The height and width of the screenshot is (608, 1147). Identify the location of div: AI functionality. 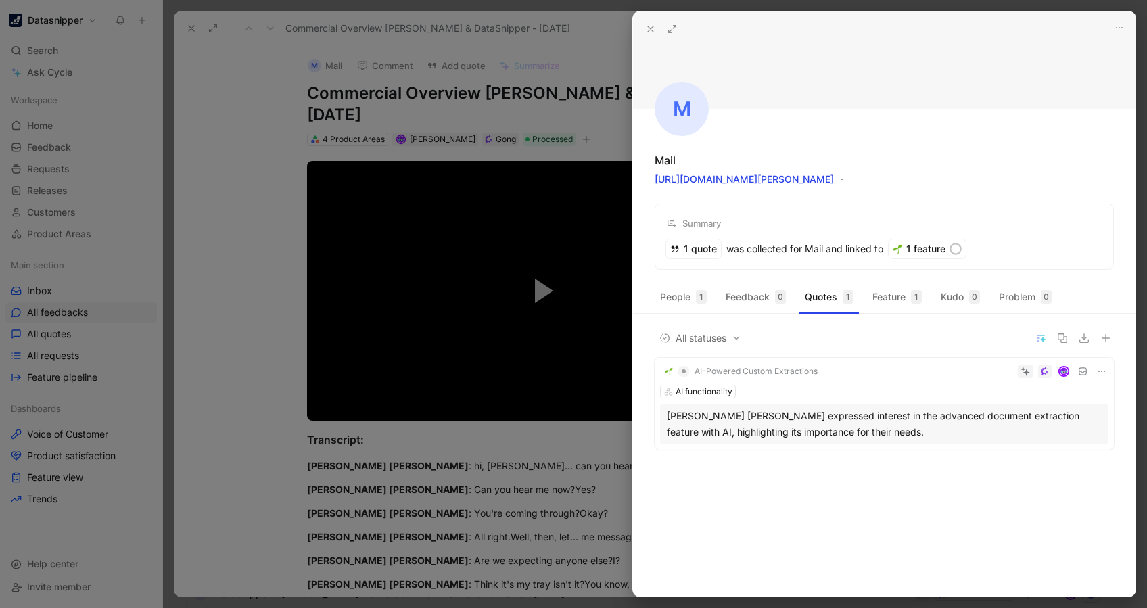
(704, 392).